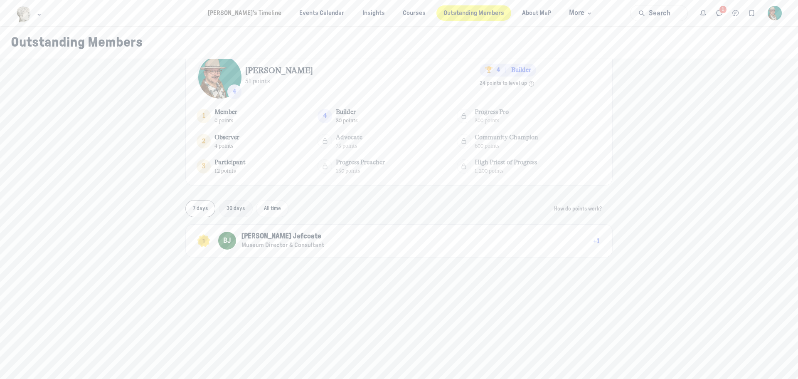 This screenshot has height=379, width=798. I want to click on div: Participant, so click(230, 163).